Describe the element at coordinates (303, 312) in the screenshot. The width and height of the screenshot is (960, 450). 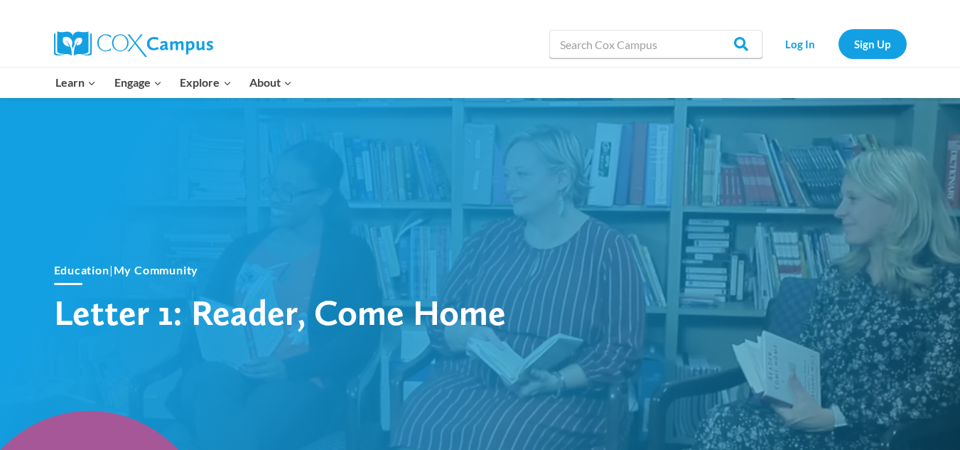
I see `h1: Letter 1: Reader, Come Home` at that location.